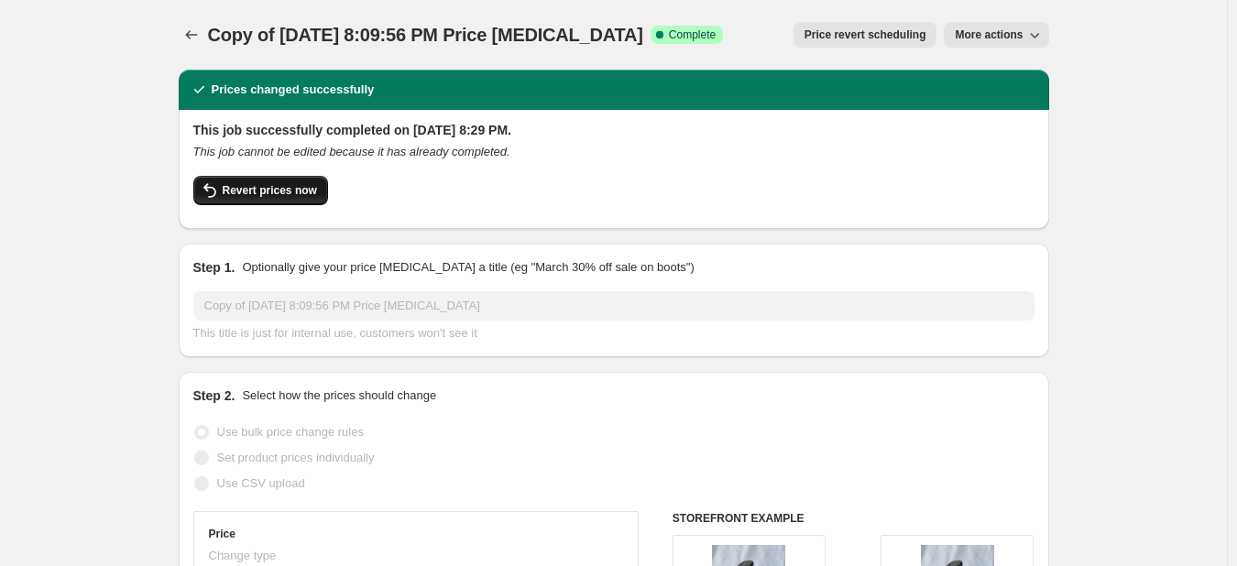  I want to click on button: Revert prices now, so click(260, 191).